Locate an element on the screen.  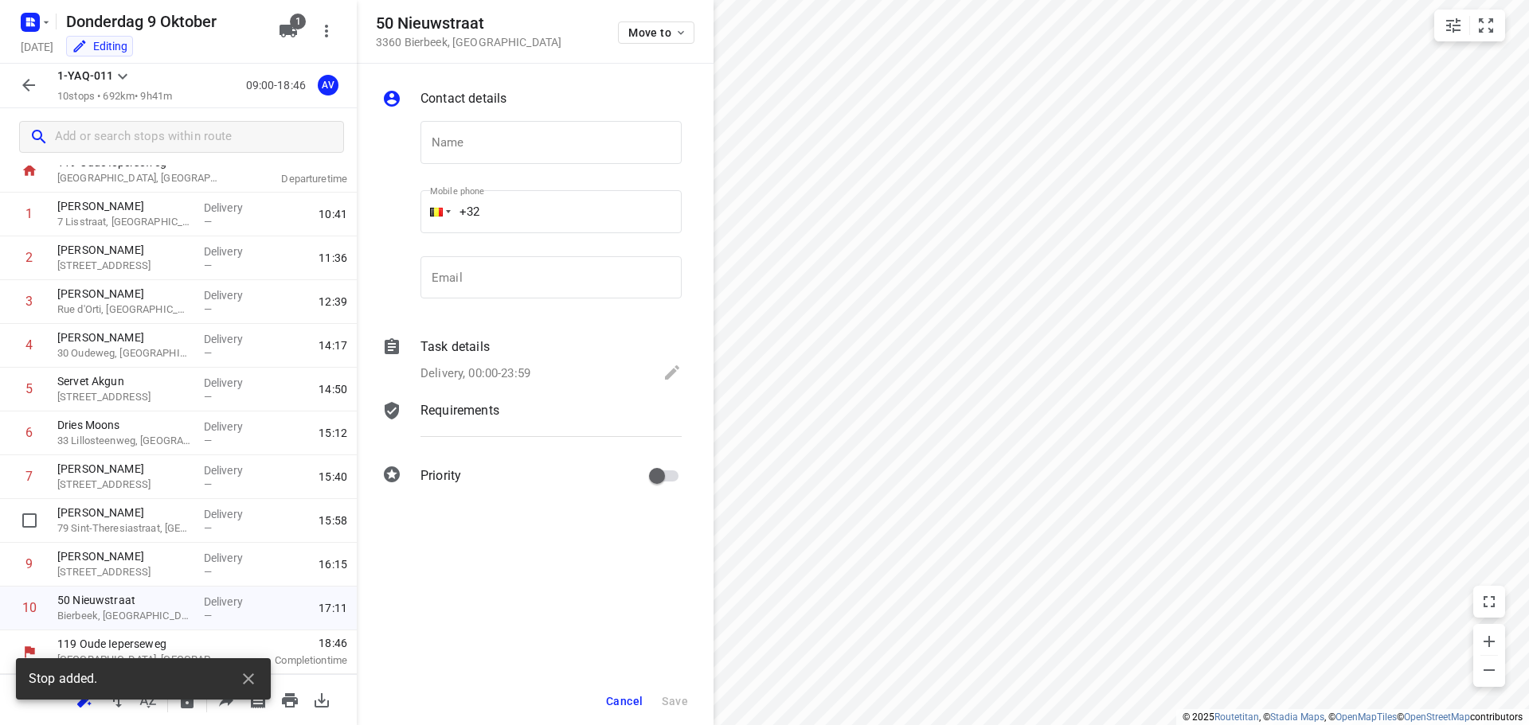
div: Requirements is located at coordinates (532, 425).